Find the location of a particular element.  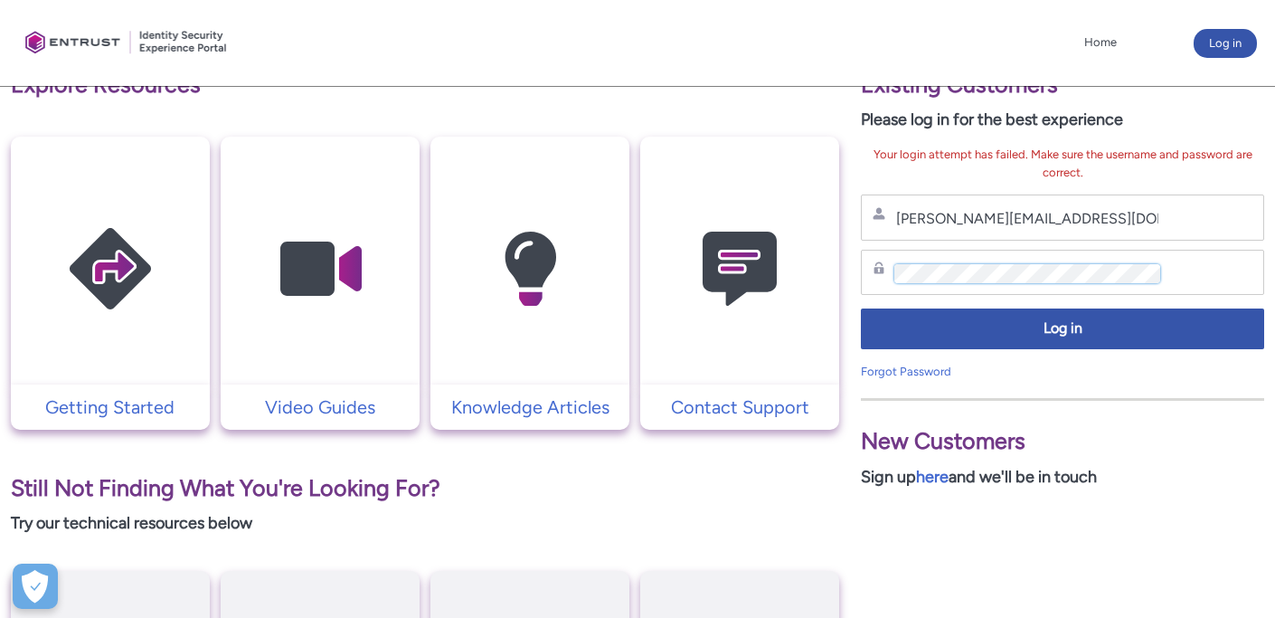

img: Contact Support is located at coordinates (740, 269).